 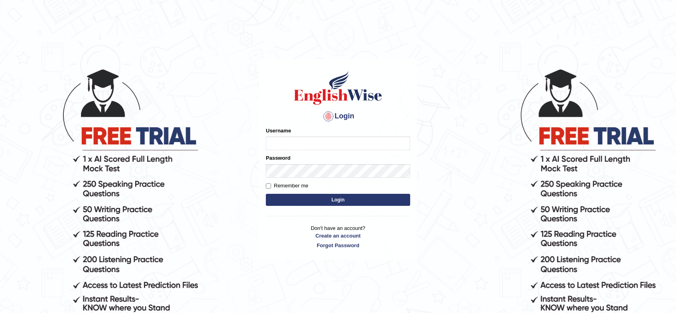 What do you see at coordinates (338, 88) in the screenshot?
I see `img: Logo of English Wise sign in for intelligent practice with AI` at bounding box center [338, 88].